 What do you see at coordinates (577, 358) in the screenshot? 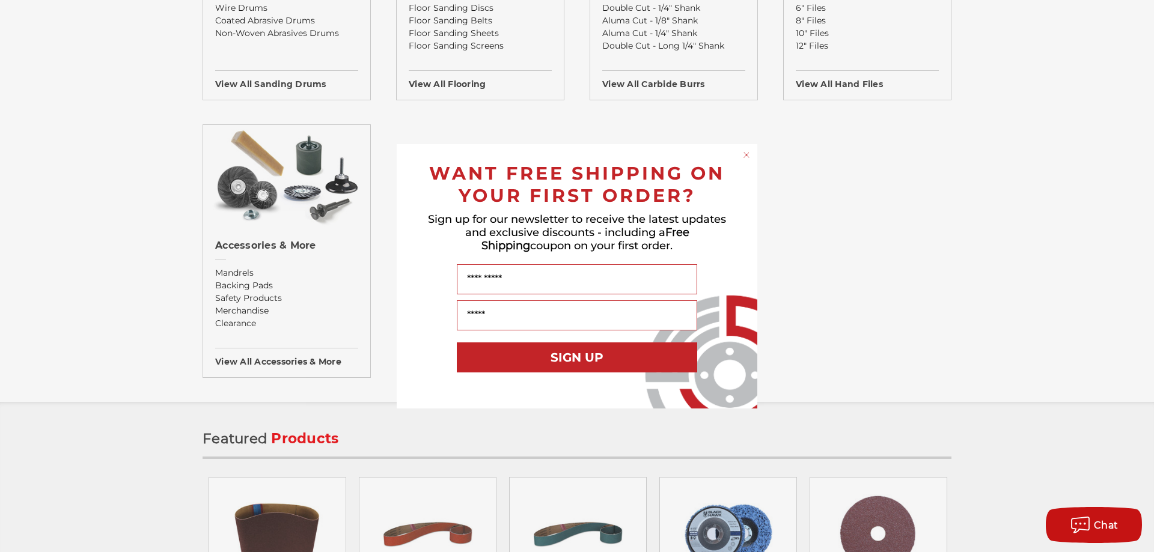
I see `button: SIGN UP` at bounding box center [577, 358].